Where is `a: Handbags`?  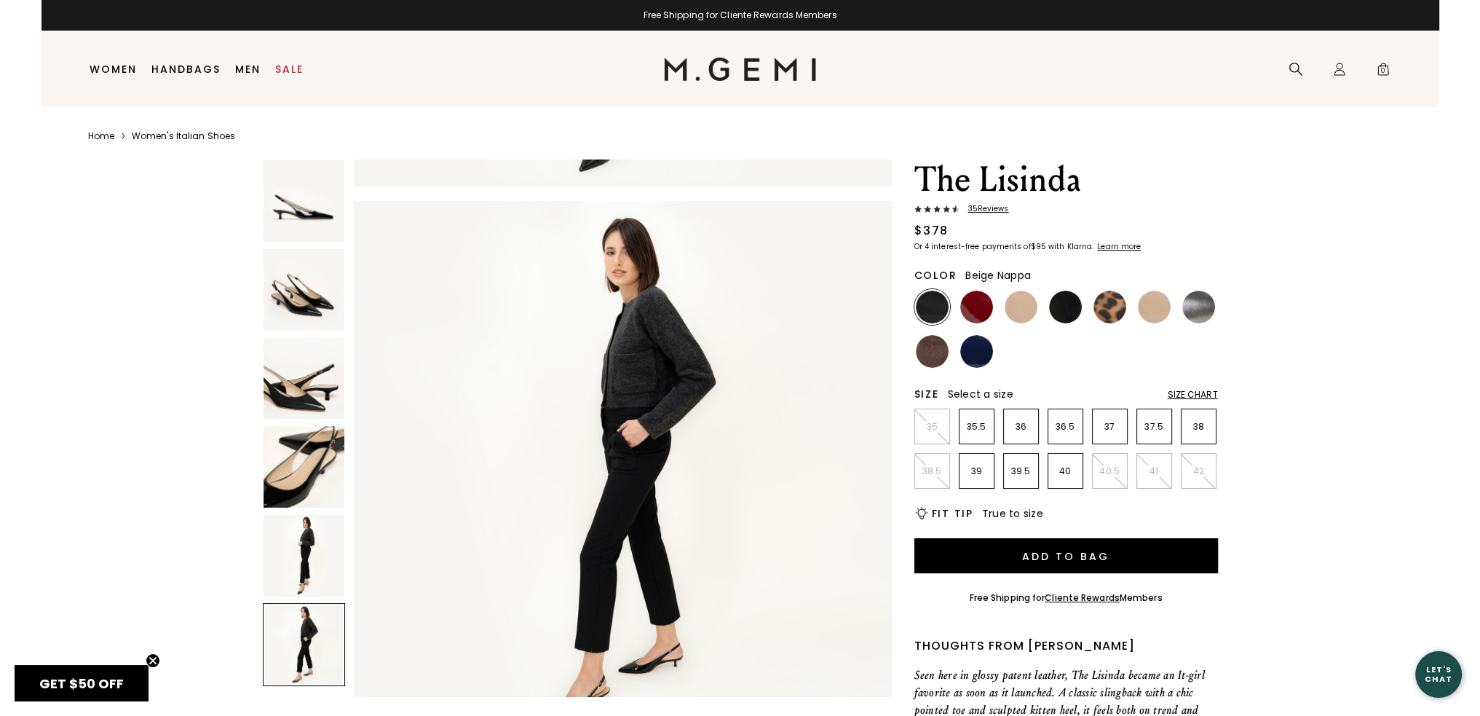
a: Handbags is located at coordinates (186, 69).